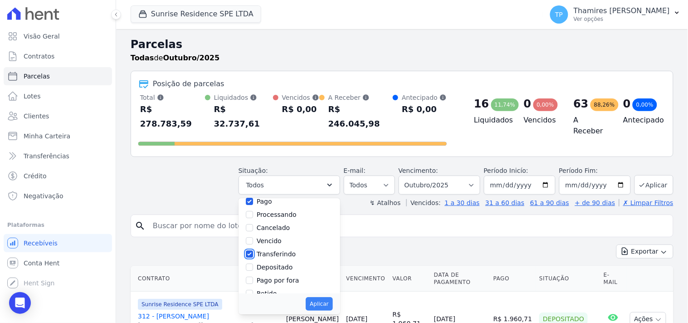 This screenshot has width=688, height=323. What do you see at coordinates (39, 56) in the screenshot?
I see `span: Contratos` at bounding box center [39, 56].